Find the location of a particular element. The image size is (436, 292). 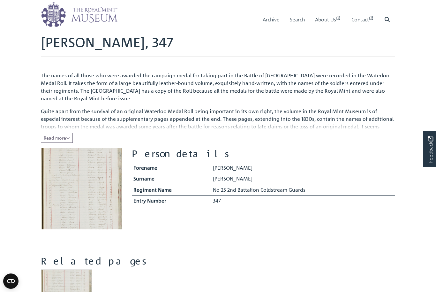

span: Quite apart from the survival of an original Waterloo Medal Roll being important in its own right... is located at coordinates (217, 127).